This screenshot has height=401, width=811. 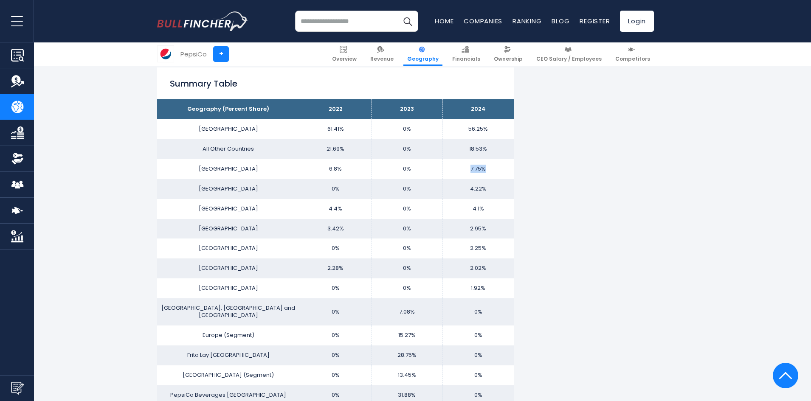 I want to click on td: 2.95%, so click(x=478, y=229).